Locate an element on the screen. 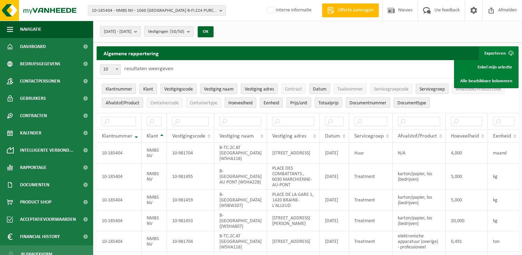  button: DatumDatum: Activate to sort is located at coordinates (320, 89).